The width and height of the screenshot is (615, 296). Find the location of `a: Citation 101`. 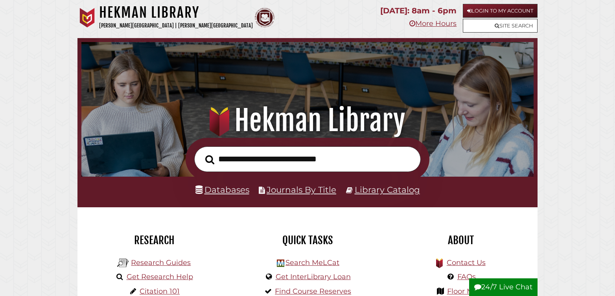

a: Citation 101 is located at coordinates (160, 292).